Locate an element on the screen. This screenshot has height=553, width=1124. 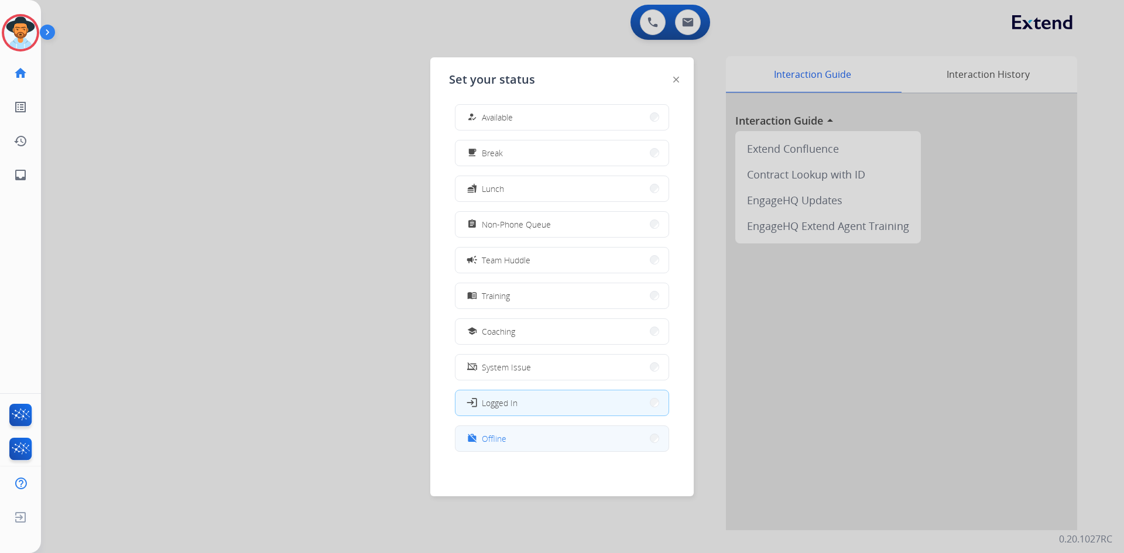
button: Training is located at coordinates (562, 296).